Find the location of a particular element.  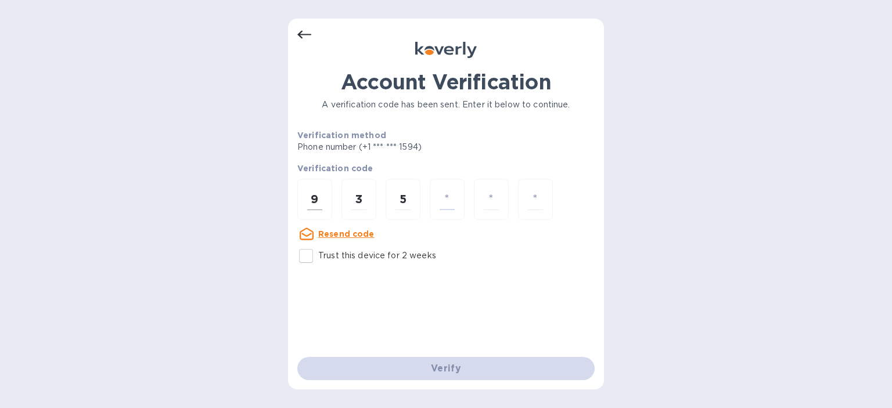

p: A verification code has been sent. Enter it below to continue. is located at coordinates (446, 105).